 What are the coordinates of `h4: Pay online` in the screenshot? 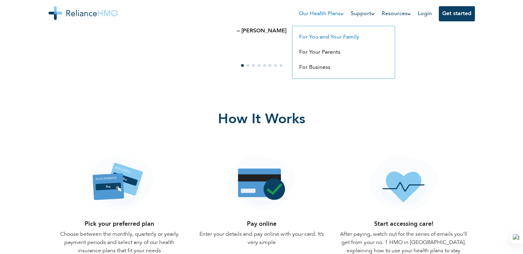 It's located at (261, 224).